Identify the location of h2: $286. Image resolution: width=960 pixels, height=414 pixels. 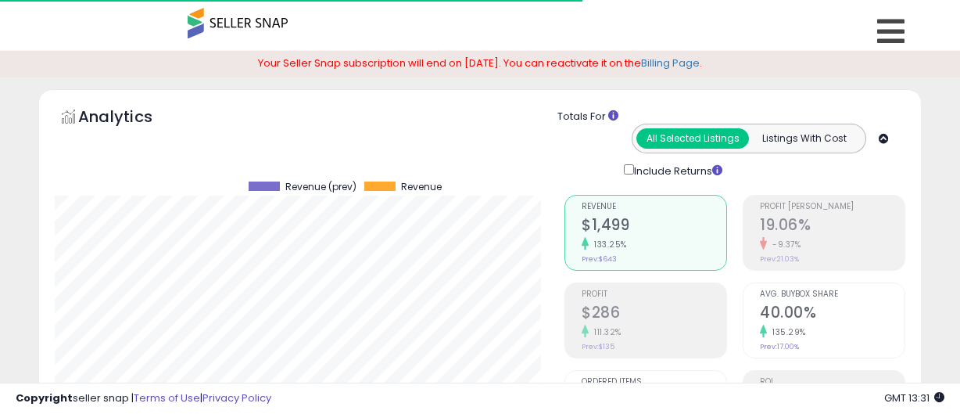
(654, 314).